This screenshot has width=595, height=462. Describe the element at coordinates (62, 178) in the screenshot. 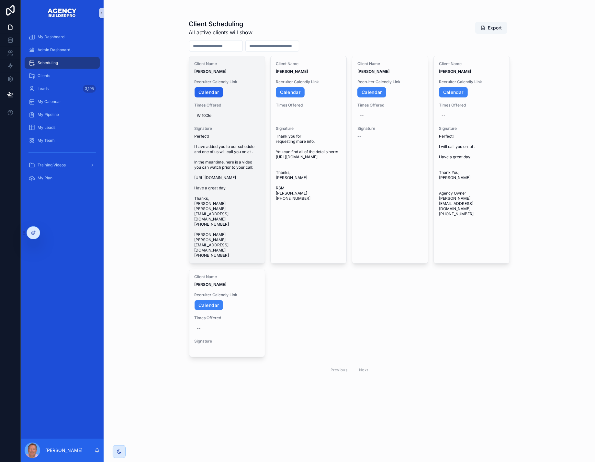

I see `a: My Plan` at that location.